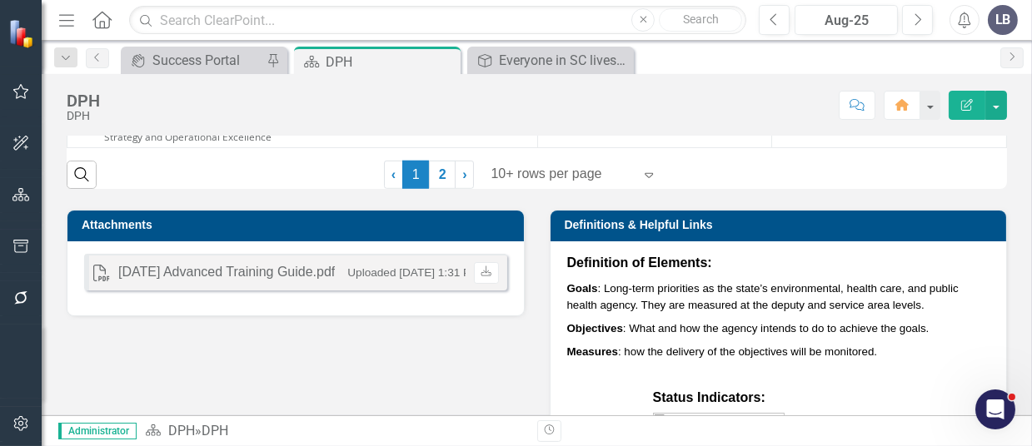  I want to click on span: Strategy and Operational Excellence, so click(187, 137).